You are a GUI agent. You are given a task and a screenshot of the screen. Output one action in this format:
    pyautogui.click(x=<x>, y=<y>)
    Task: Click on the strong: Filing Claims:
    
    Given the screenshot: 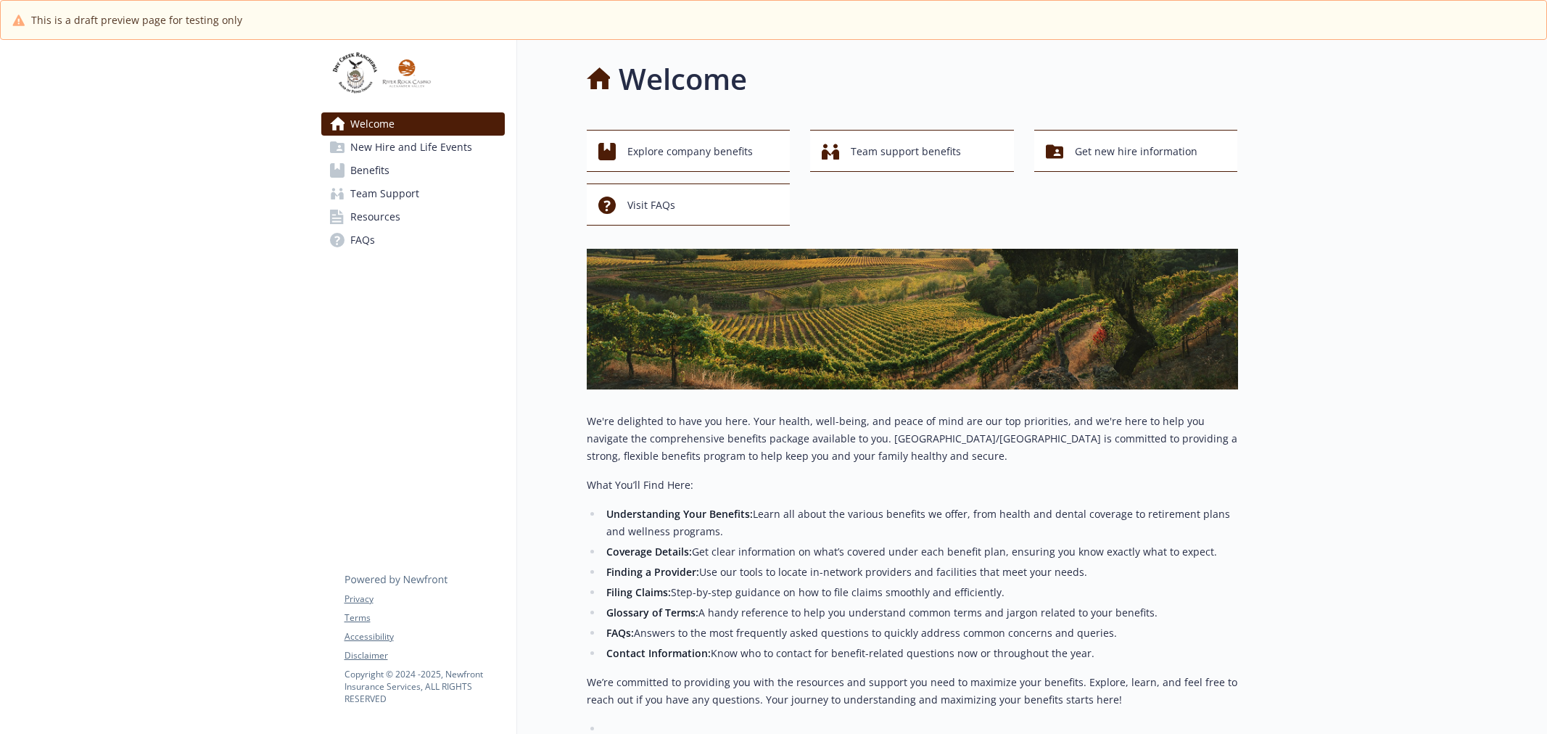 What is the action you would take?
    pyautogui.click(x=638, y=592)
    